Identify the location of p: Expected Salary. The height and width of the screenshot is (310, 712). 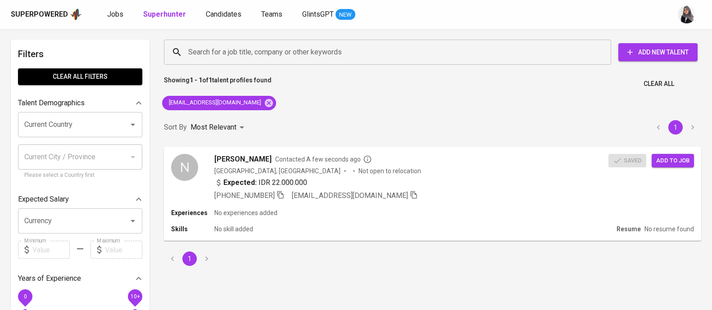
(43, 199).